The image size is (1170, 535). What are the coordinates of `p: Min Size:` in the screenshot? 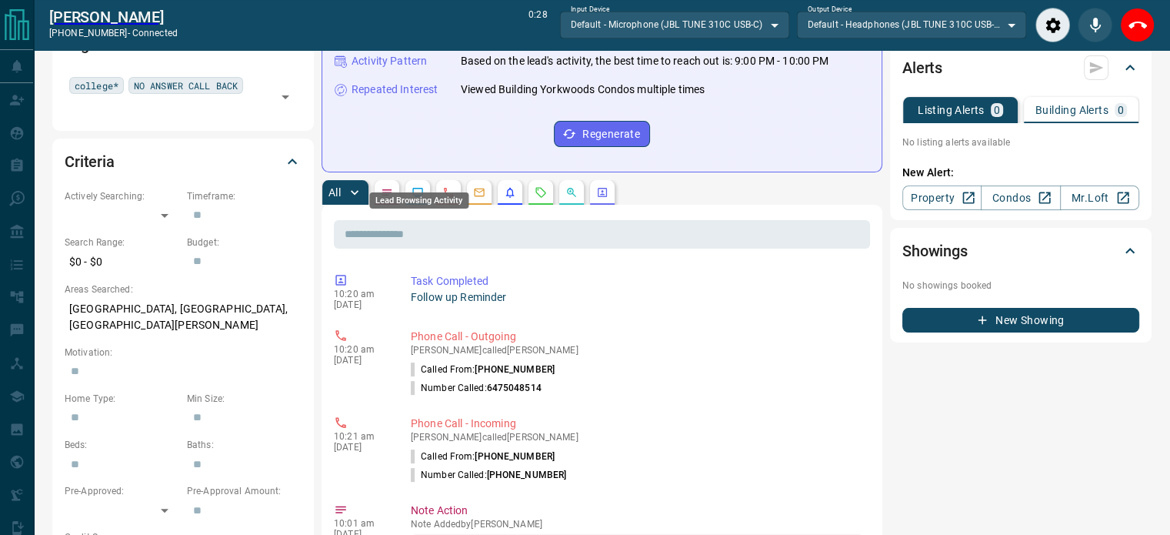 It's located at (244, 398).